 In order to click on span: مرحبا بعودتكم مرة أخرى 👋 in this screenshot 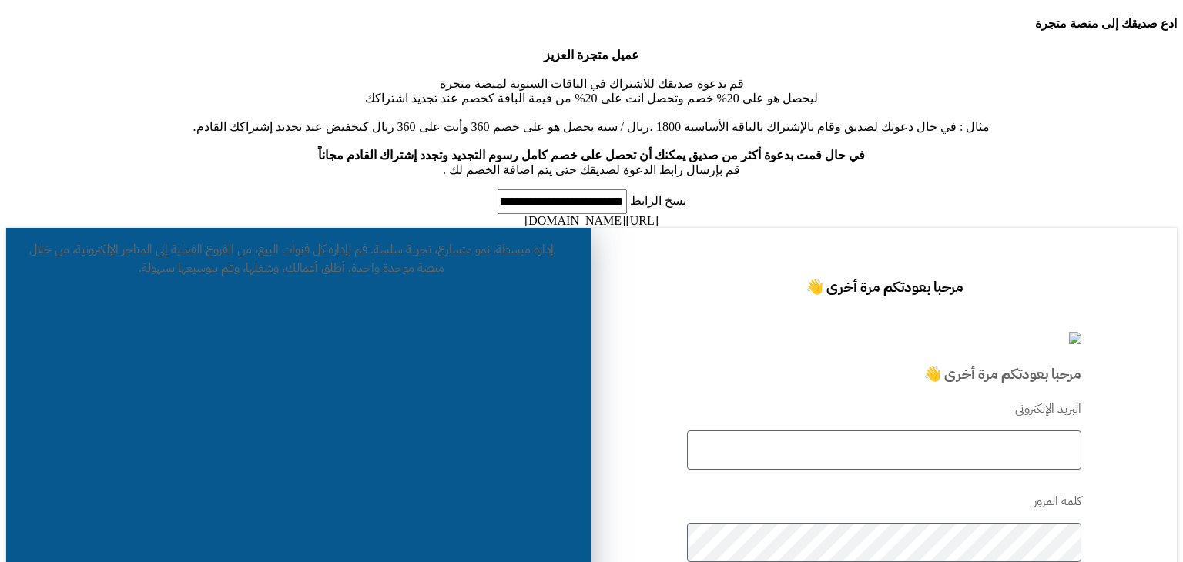, I will do `click(884, 287)`.